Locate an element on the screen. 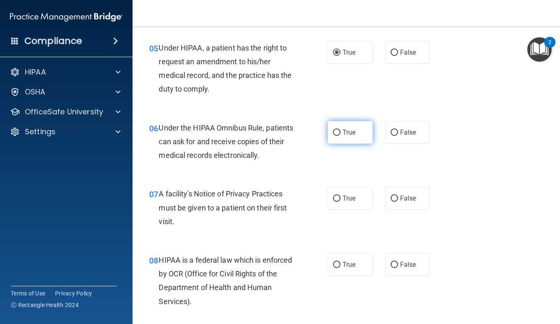 This screenshot has height=324, width=560. span: Ⓒ Rectangle Health 2024 is located at coordinates (45, 305).